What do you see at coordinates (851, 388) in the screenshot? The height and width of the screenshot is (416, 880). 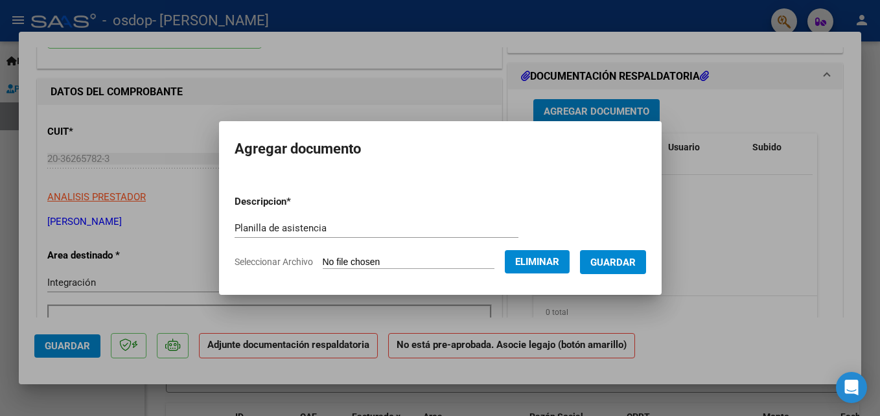 I see `div: Open Intercom Messenger` at bounding box center [851, 388].